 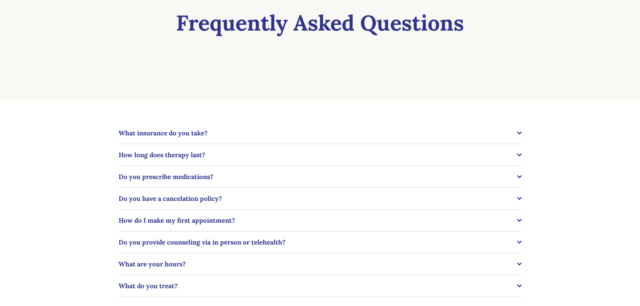 What do you see at coordinates (320, 220) in the screenshot?
I see `button: How do I make my first appointment?` at bounding box center [320, 220].